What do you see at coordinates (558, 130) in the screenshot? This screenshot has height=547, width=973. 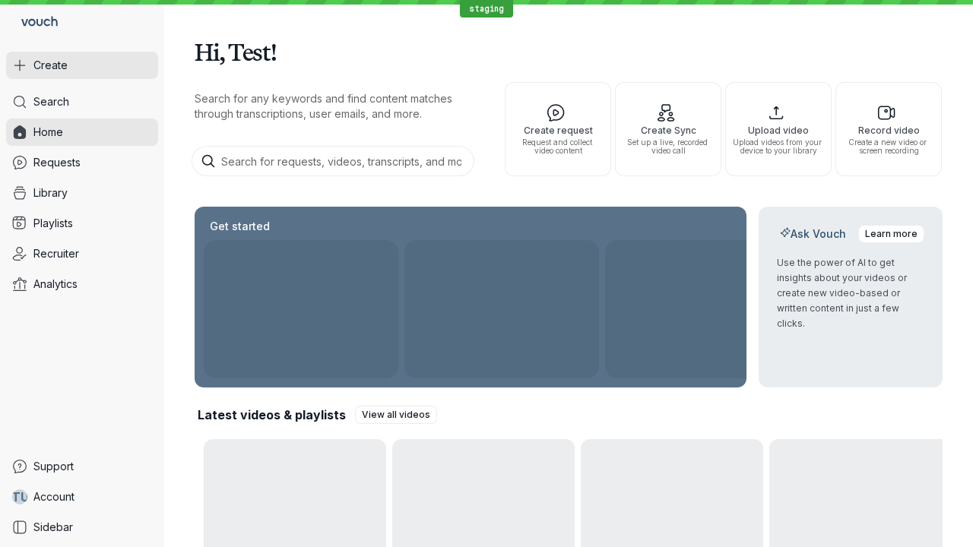 I see `span: Create request` at bounding box center [558, 130].